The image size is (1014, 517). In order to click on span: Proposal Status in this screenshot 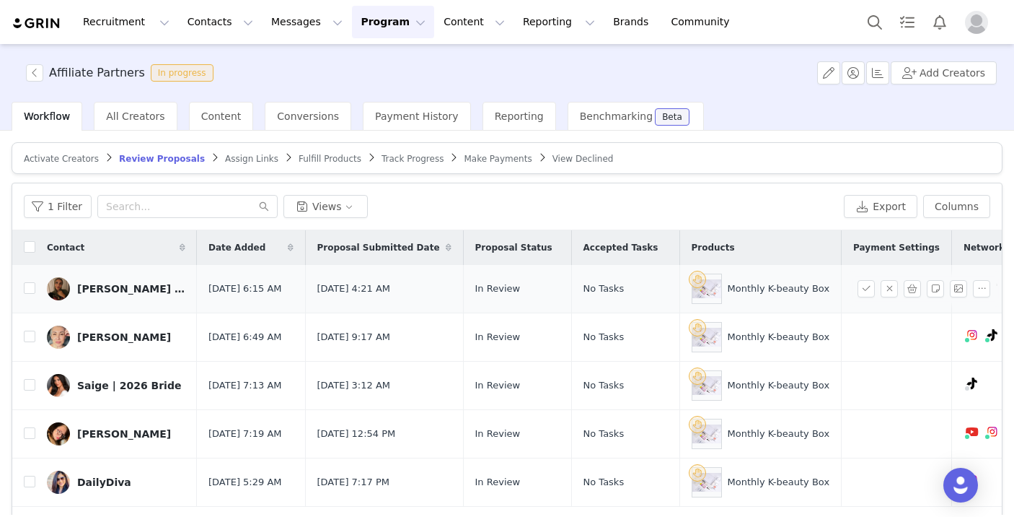, I will do `click(514, 247)`.